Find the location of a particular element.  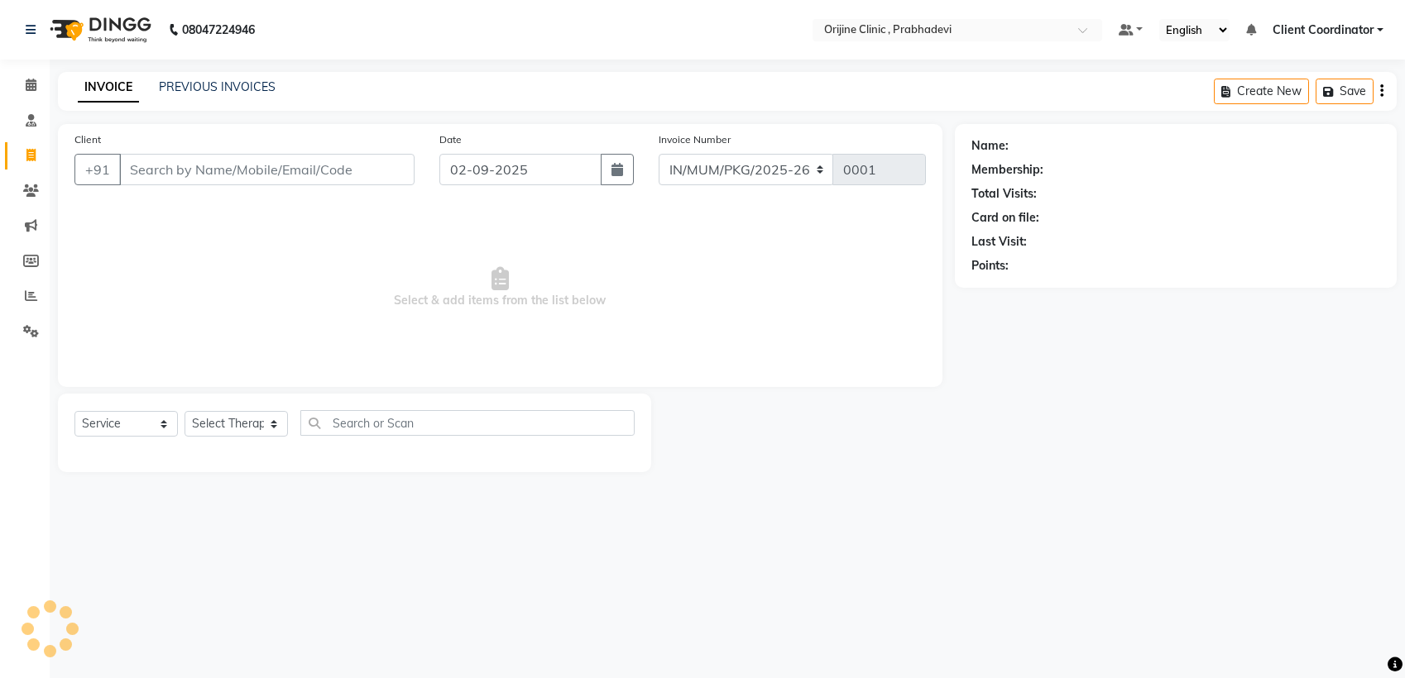

span: Client Coordinator is located at coordinates (1323, 30).